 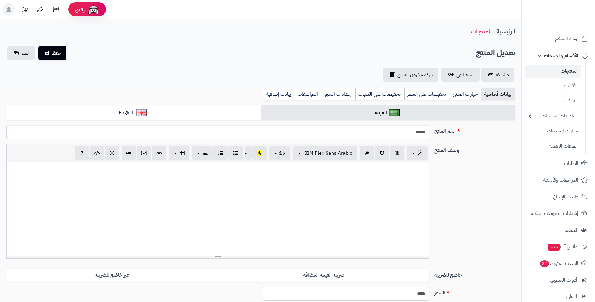 What do you see at coordinates (474, 149) in the screenshot?
I see `label: وصف المنتج` at bounding box center [474, 149].